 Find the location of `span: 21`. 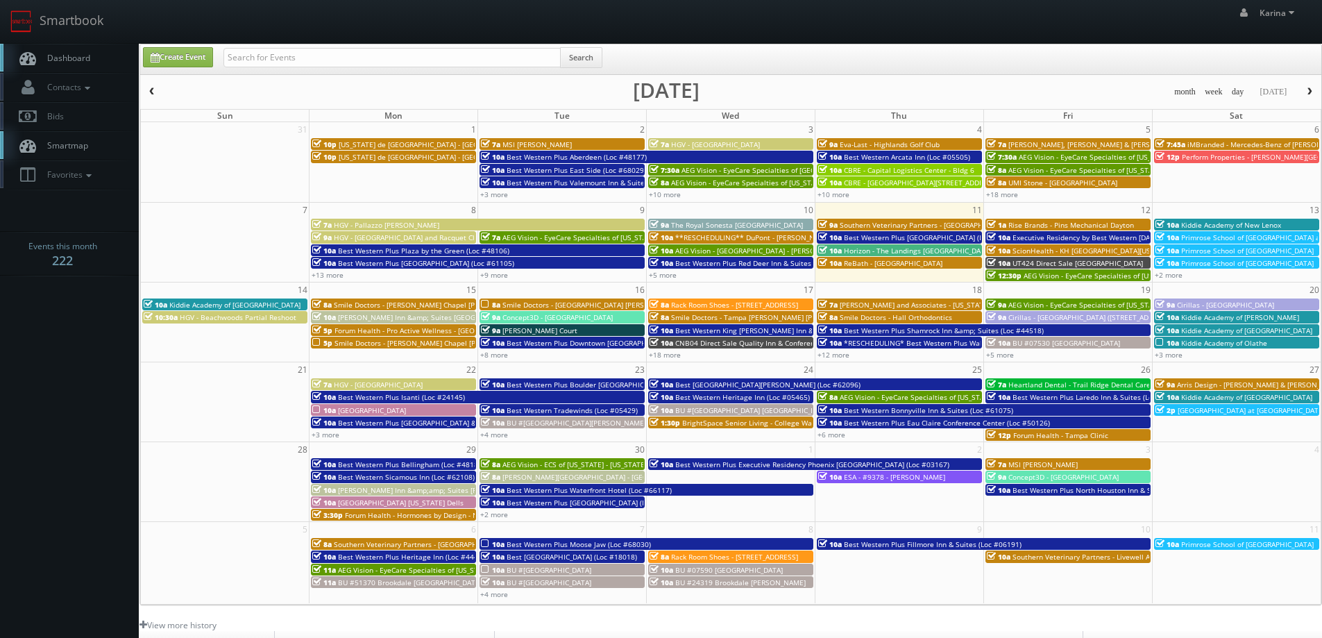

span: 21 is located at coordinates (303, 369).